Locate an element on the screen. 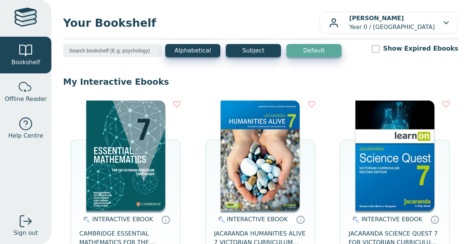 The width and height of the screenshot is (470, 244). p: My Interactive Ebooks is located at coordinates (261, 82).